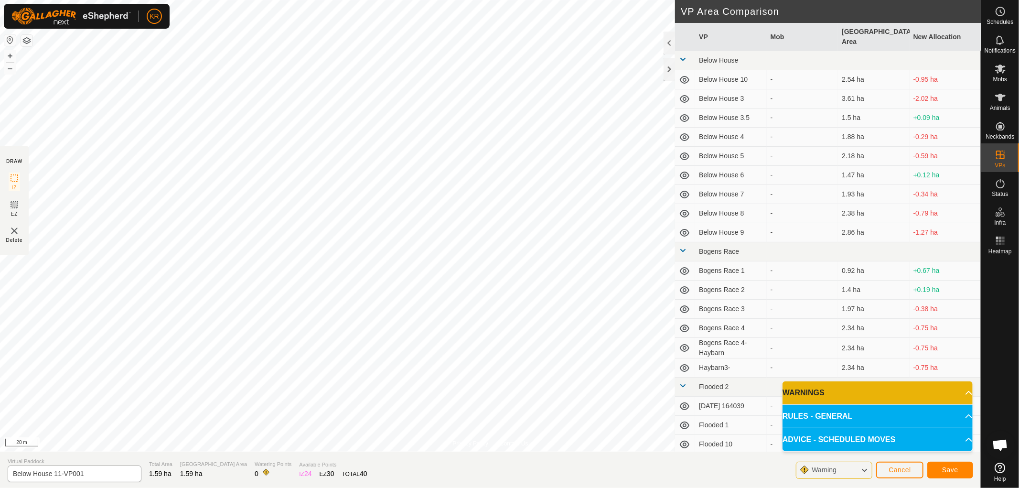 This screenshot has height=488, width=1019. What do you see at coordinates (731, 309) in the screenshot?
I see `td: Bogens Race 3` at bounding box center [731, 309].